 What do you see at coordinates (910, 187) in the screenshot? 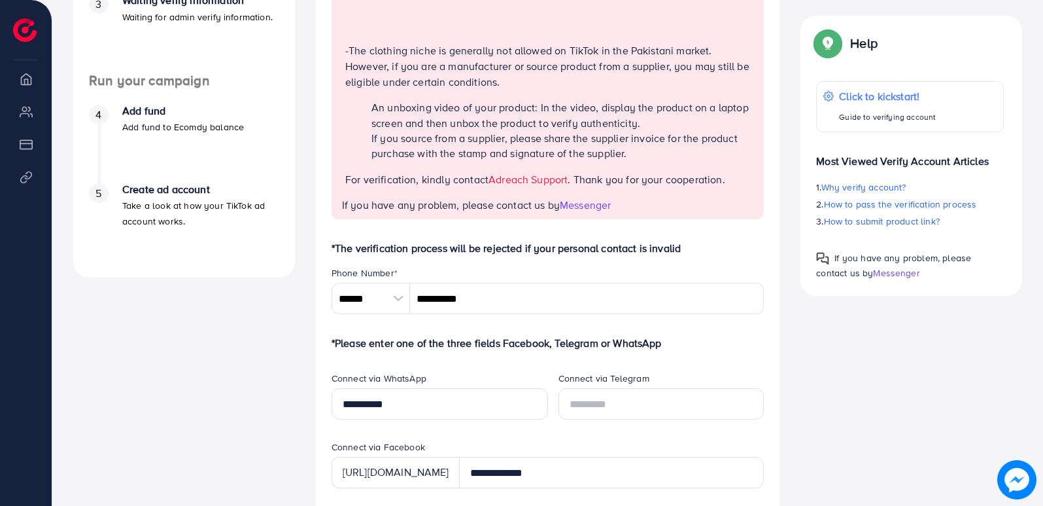
I see `p: 1.` at bounding box center [910, 187].